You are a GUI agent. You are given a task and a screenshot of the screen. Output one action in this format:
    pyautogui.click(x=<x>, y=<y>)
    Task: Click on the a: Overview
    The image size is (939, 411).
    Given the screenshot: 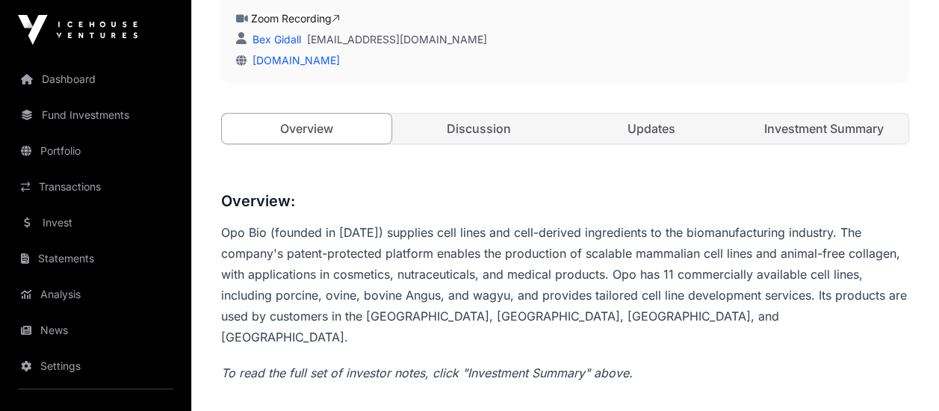 What is the action you would take?
    pyautogui.click(x=306, y=128)
    